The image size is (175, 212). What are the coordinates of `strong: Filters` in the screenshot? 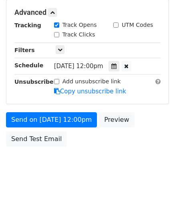 It's located at (24, 50).